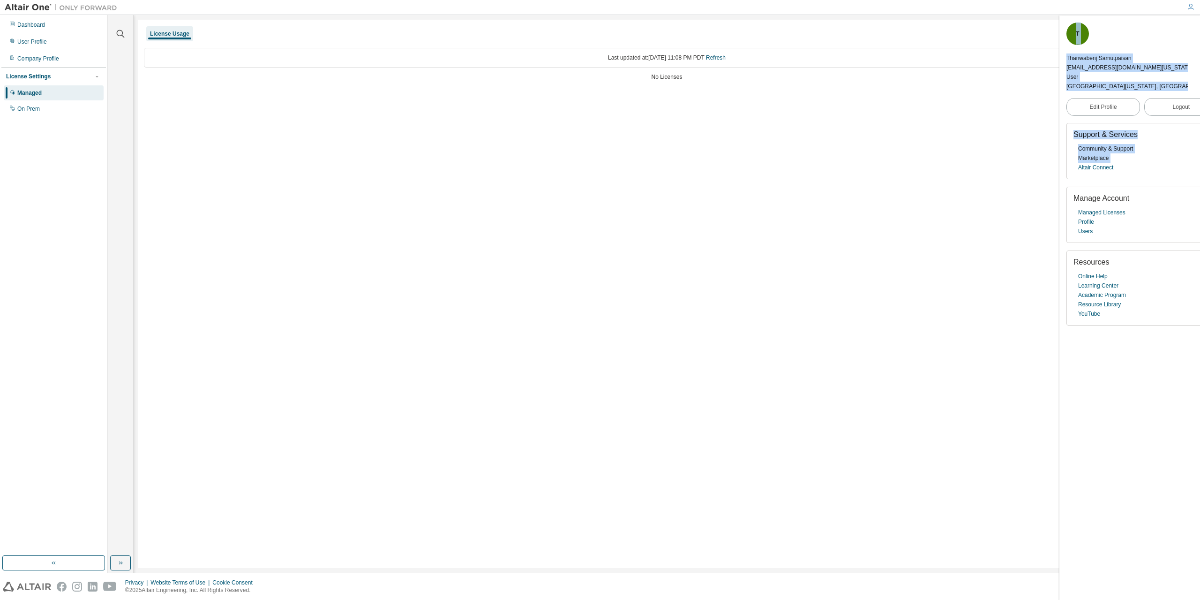 The width and height of the screenshot is (1200, 600). Describe the element at coordinates (192, 590) in the screenshot. I see `p: © 2025 Altair Engineering, Inc. All Rights Reserved.` at that location.